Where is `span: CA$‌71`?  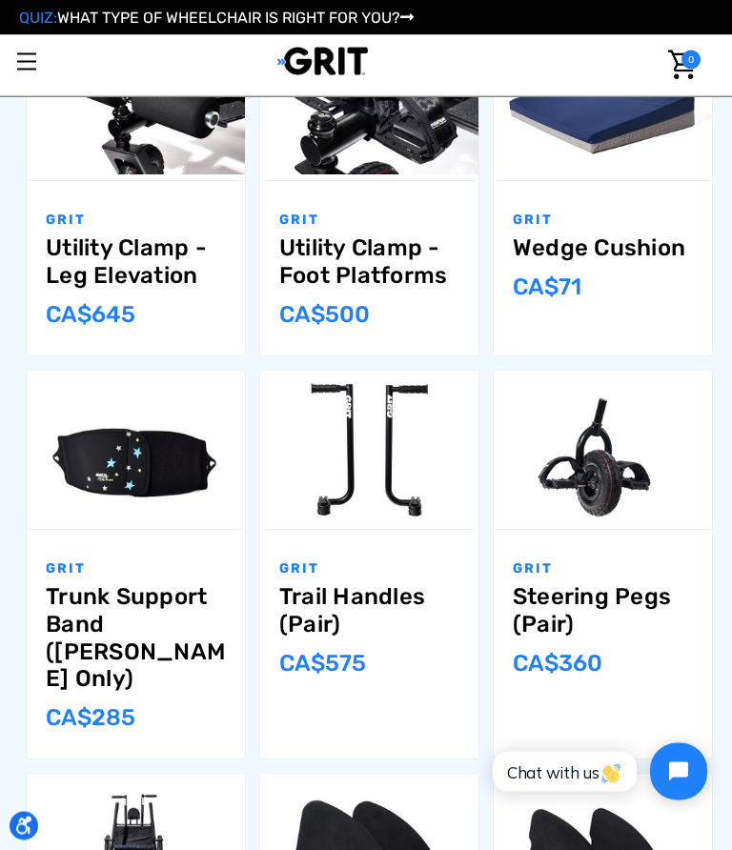 span: CA$‌71 is located at coordinates (547, 288).